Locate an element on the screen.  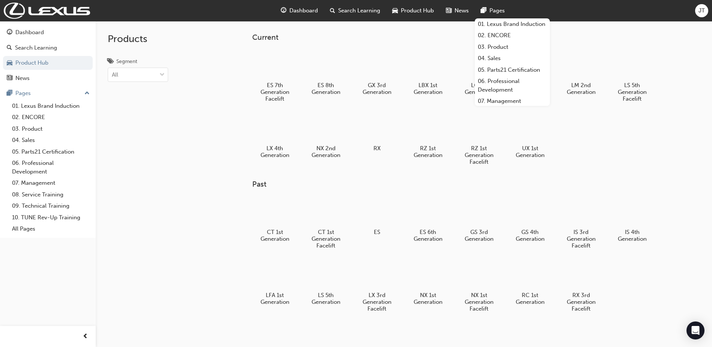
a: Trak is located at coordinates (47, 11).